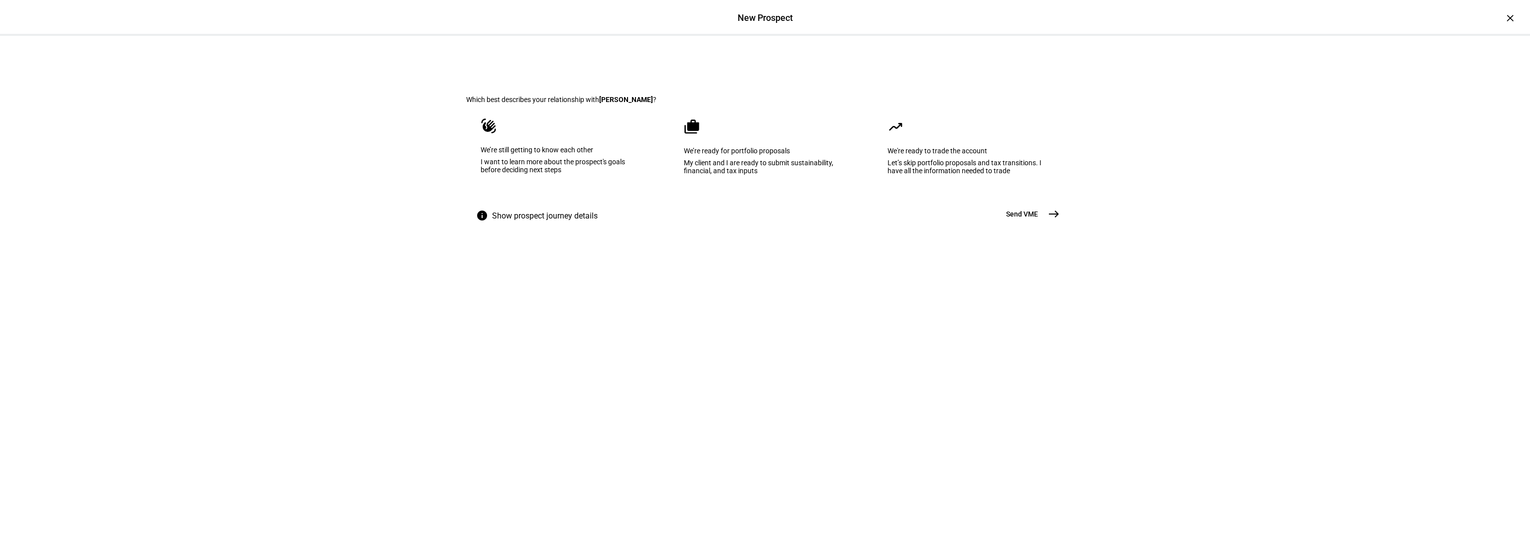 This screenshot has width=1530, height=553. Describe the element at coordinates (1029, 214) in the screenshot. I see `button: Send VME` at that location.